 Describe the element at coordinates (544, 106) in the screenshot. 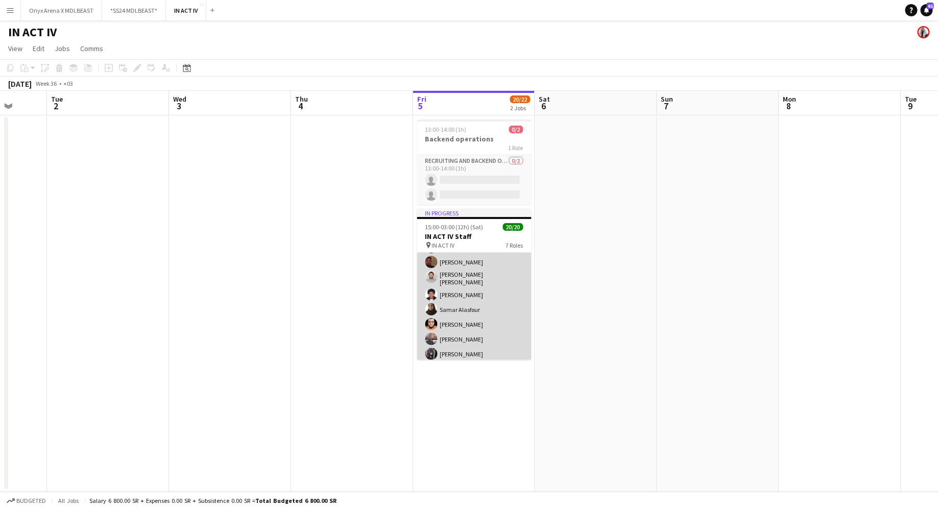

I see `span: 6` at that location.